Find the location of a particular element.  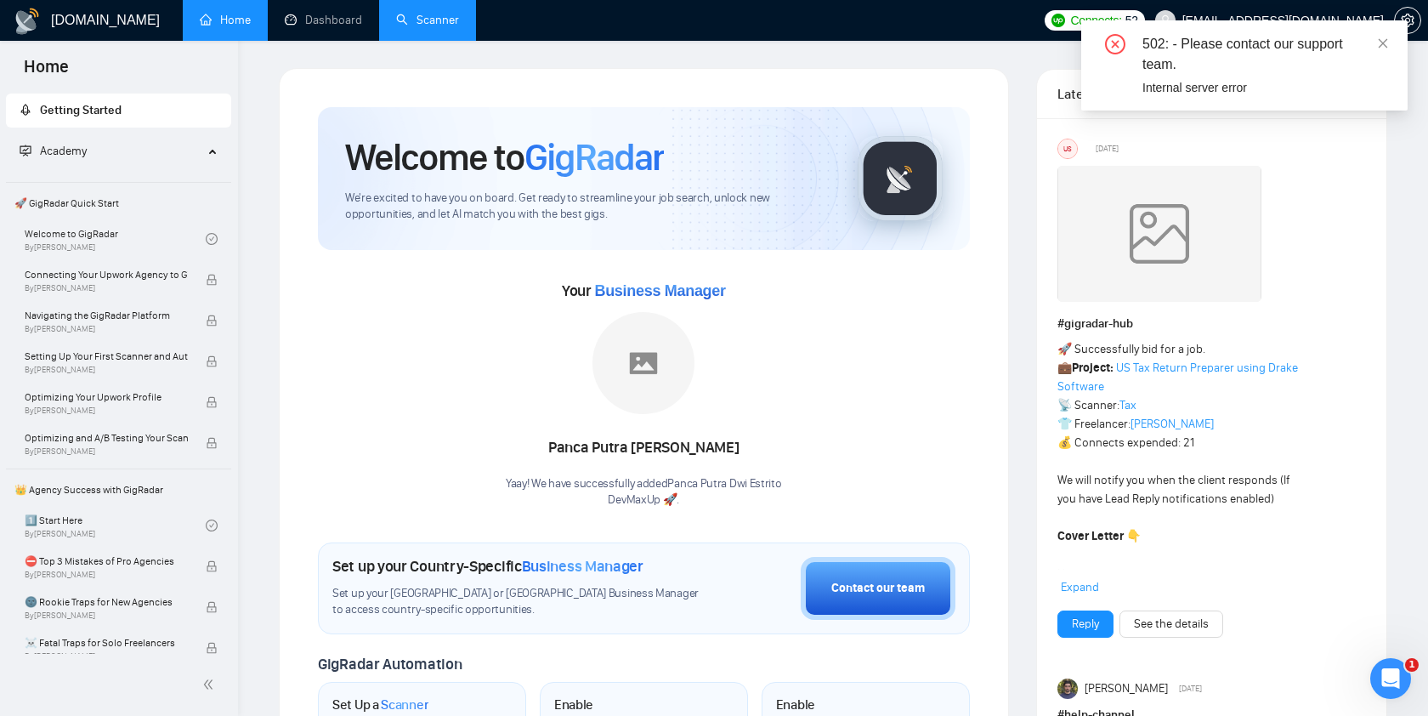

h1: Welcome to is located at coordinates (504, 157).